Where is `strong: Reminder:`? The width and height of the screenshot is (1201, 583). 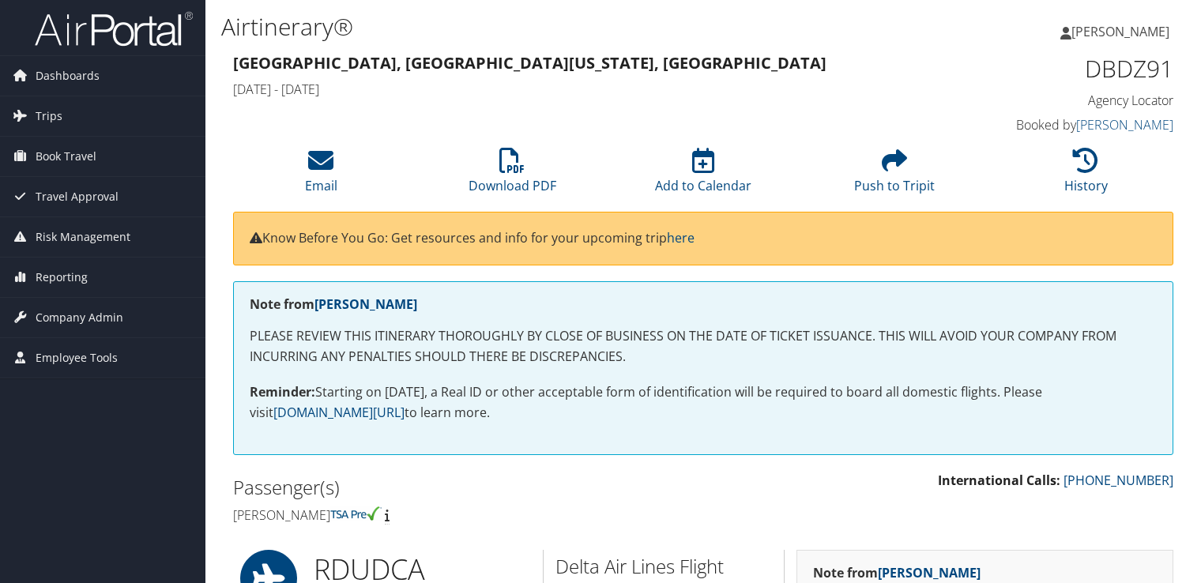 strong: Reminder: is located at coordinates (282, 392).